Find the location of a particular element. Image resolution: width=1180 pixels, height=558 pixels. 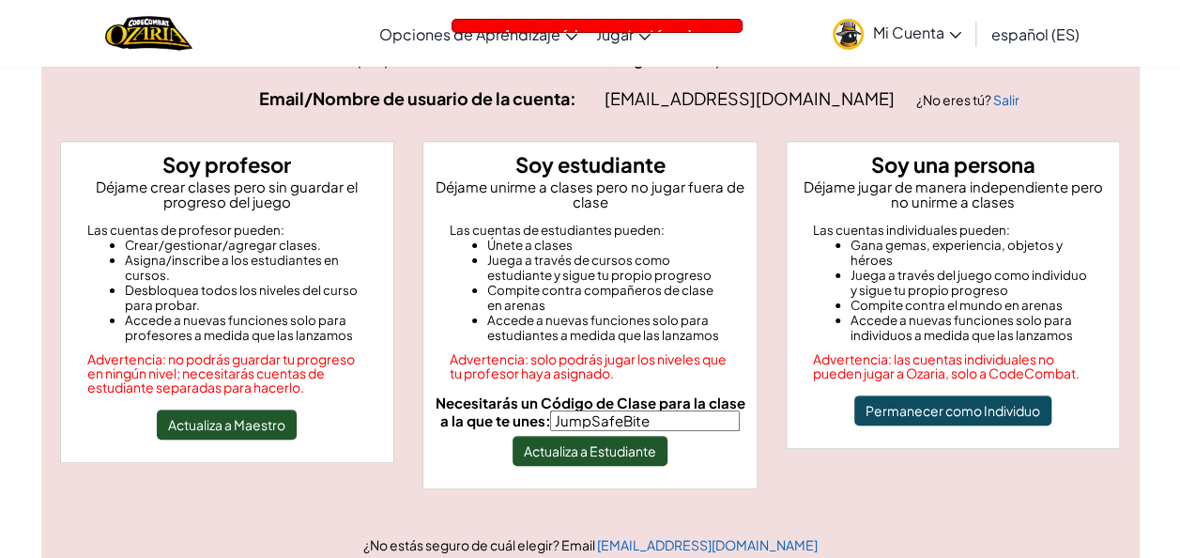

input: Necesitarás un Código de Clase para la clase a la que te unes: is located at coordinates (645, 421).